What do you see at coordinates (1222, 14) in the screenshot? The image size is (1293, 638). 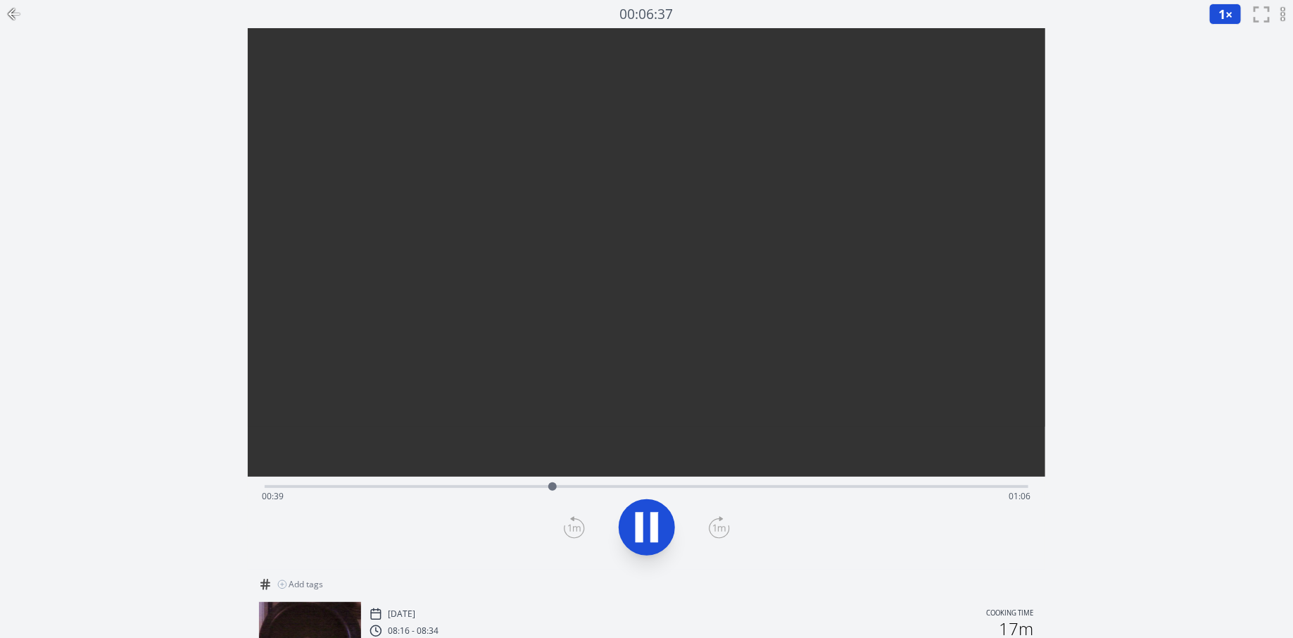 I see `span: 1` at bounding box center [1222, 14].